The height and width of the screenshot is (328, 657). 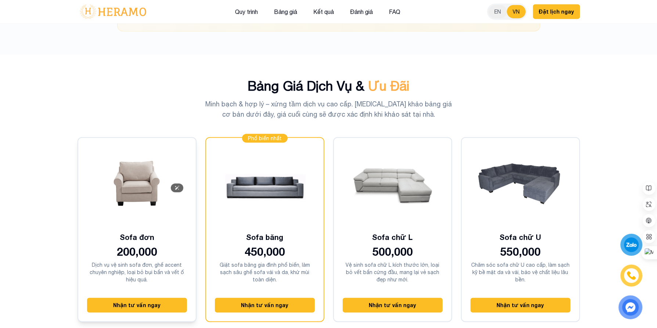 I want to click on img: phone-icon, so click(x=631, y=276).